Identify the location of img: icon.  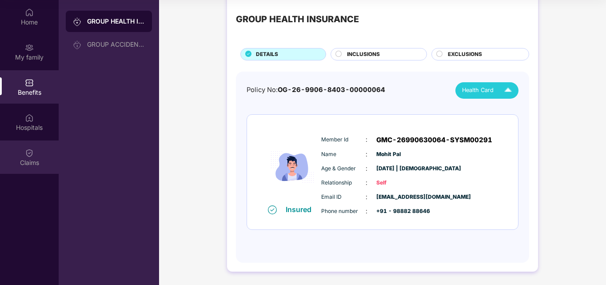
(292, 167).